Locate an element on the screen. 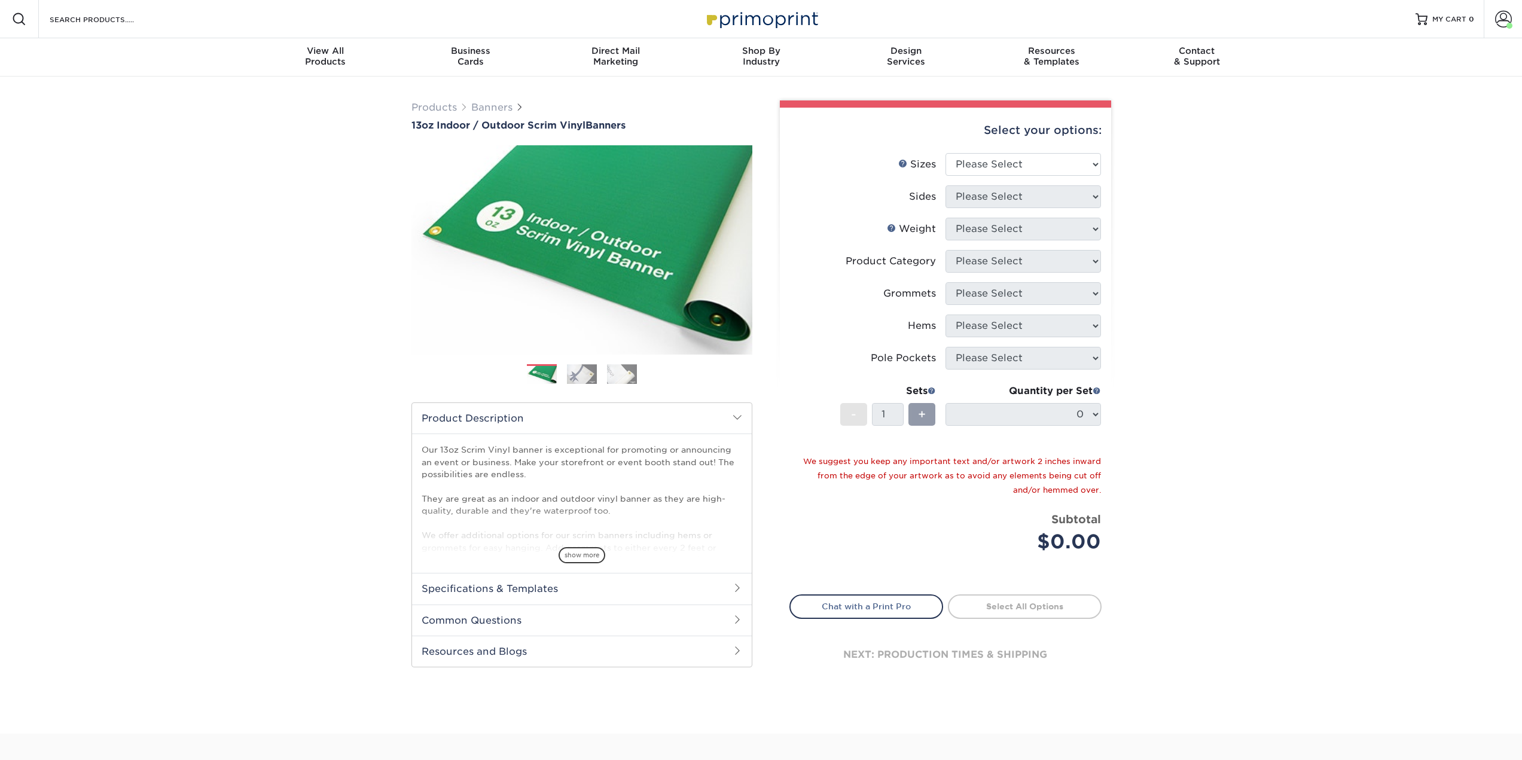 This screenshot has width=1522, height=760. small: We suggest you keep any important text and/or artwork 2 inches inward from the edge of your artwo... is located at coordinates (952, 475).